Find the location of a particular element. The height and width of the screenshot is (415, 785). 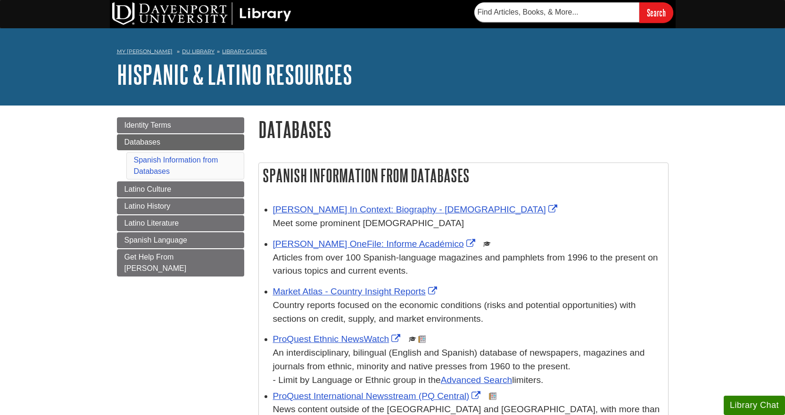

span: Latino Culture is located at coordinates (148, 189).